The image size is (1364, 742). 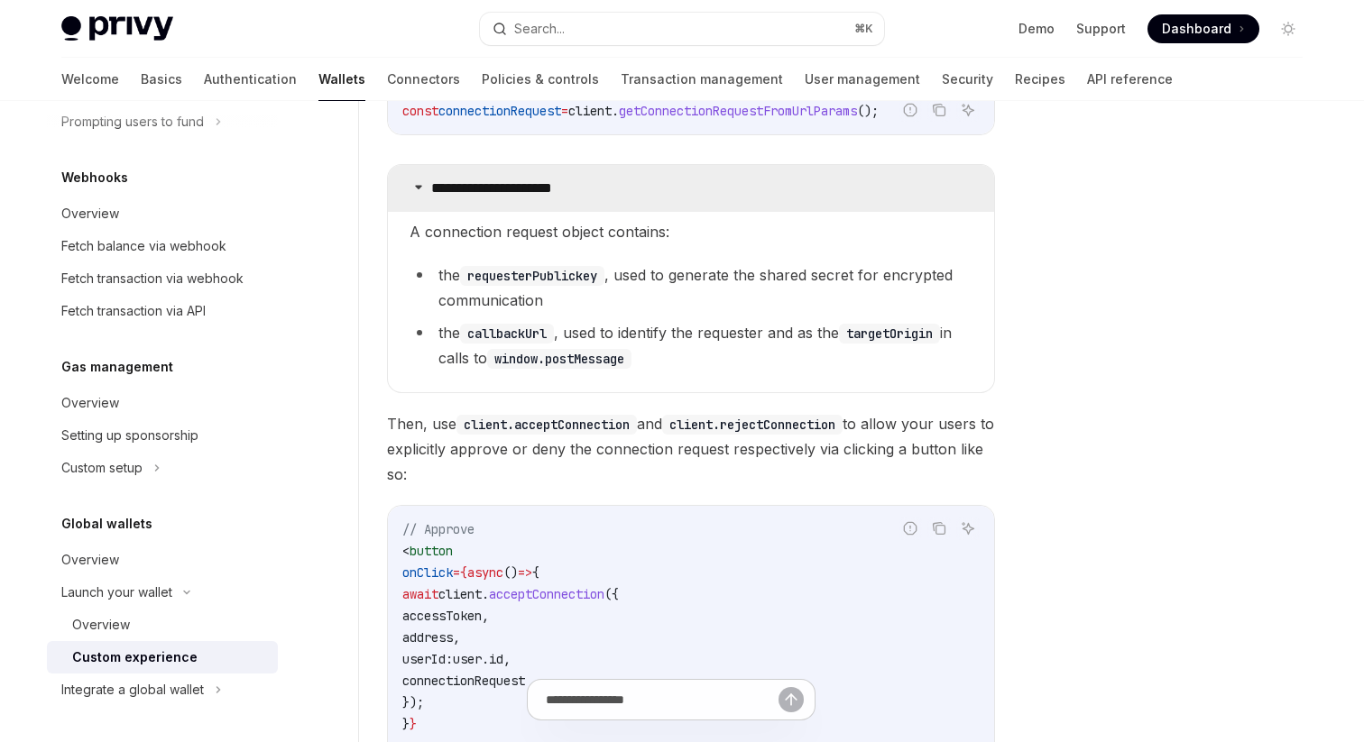 What do you see at coordinates (1203, 29) in the screenshot?
I see `a: Dashboard` at bounding box center [1203, 29].